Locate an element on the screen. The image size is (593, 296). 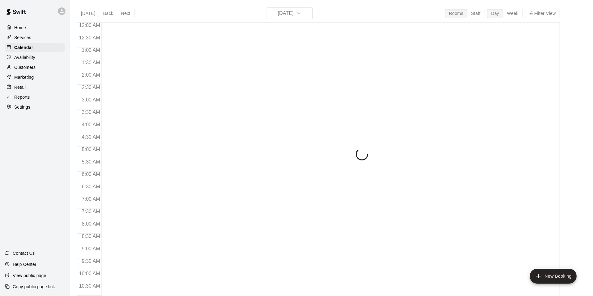
p: Marketing is located at coordinates (24, 77).